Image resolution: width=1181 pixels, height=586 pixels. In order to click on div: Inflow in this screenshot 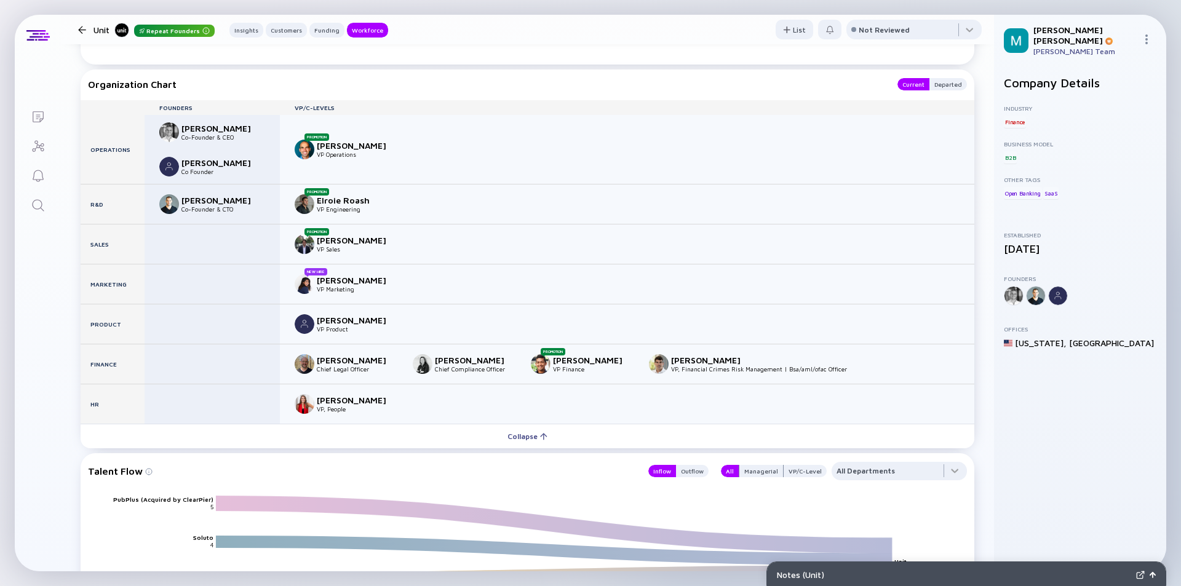, I will do `click(662, 471)`.